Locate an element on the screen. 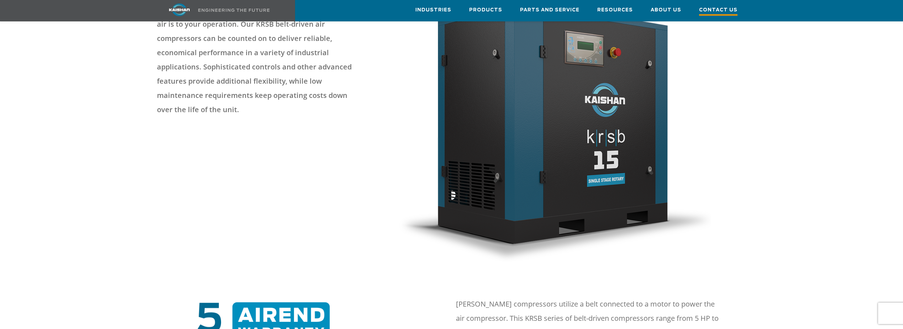 The height and width of the screenshot is (329, 903). span: Resources is located at coordinates (615, 10).